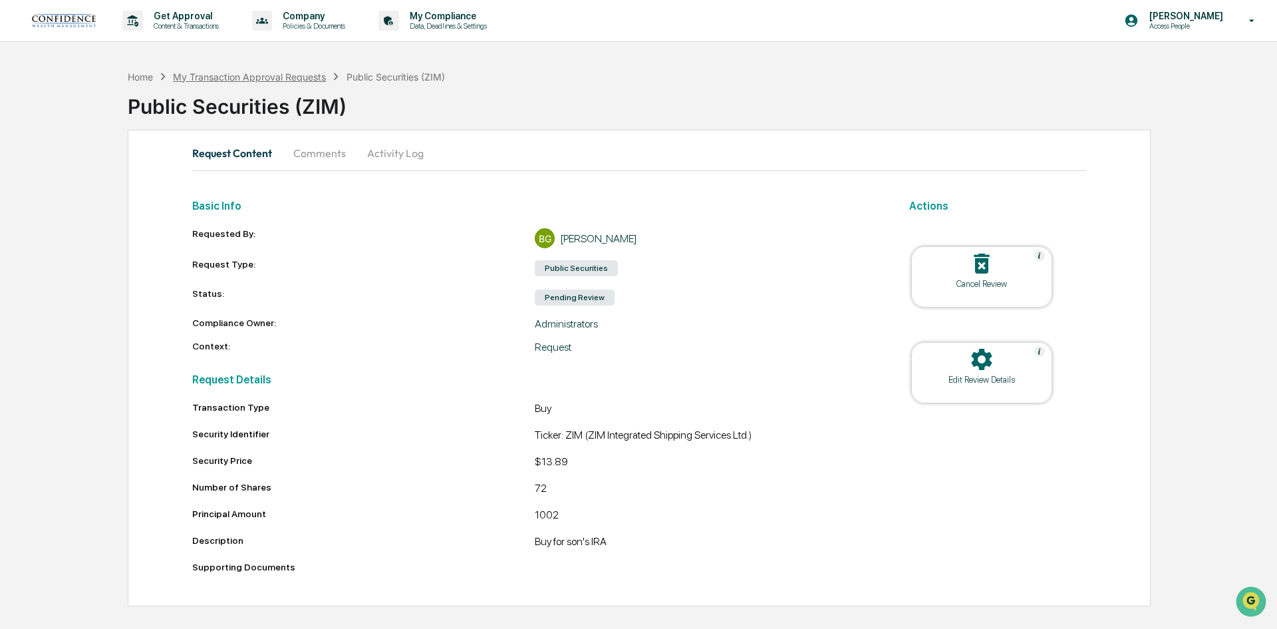  Describe the element at coordinates (363, 460) in the screenshot. I see `div: Security Price` at that location.